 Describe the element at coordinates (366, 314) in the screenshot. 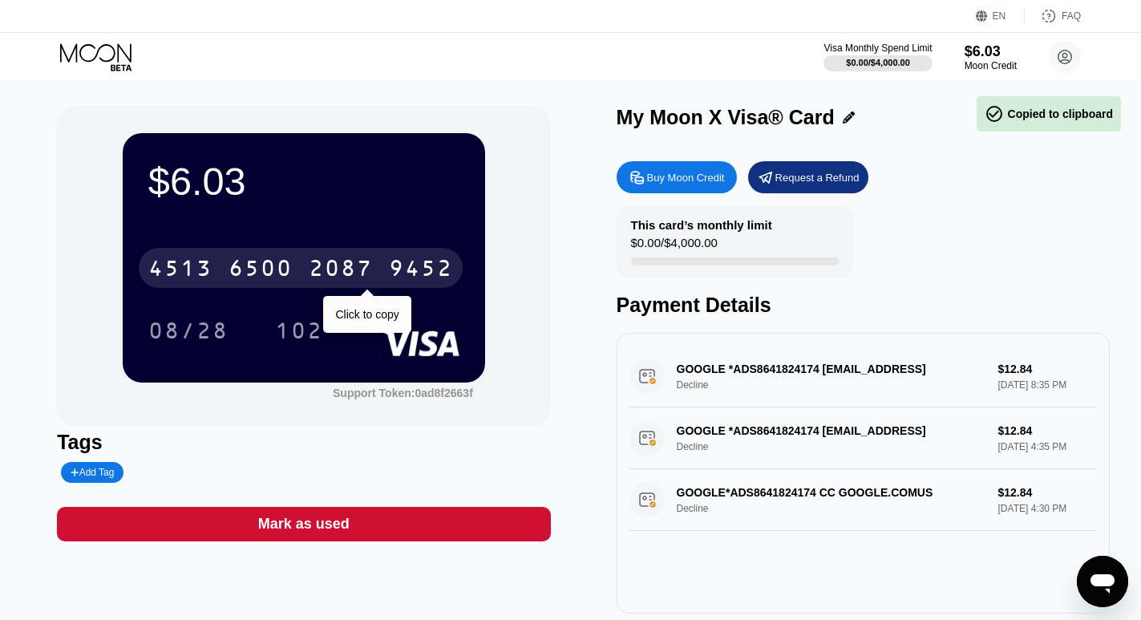

I see `div: Click to copy` at that location.